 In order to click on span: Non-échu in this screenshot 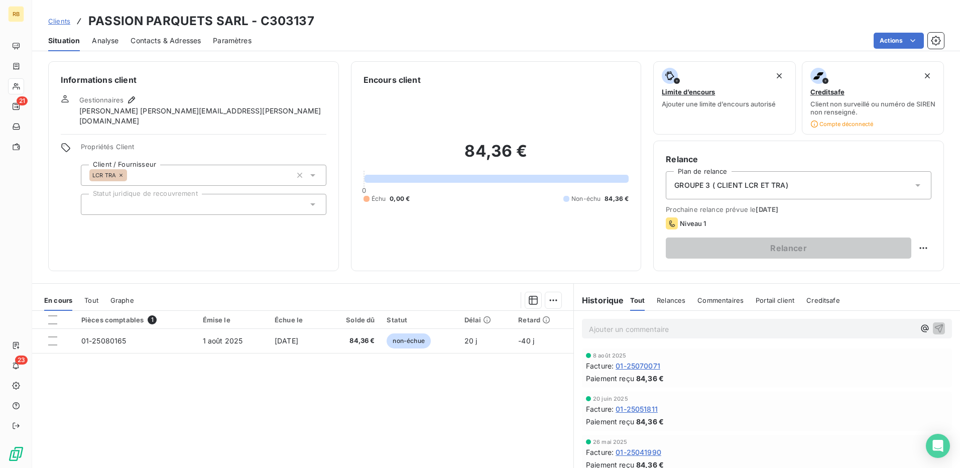, I will do `click(586, 199)`.